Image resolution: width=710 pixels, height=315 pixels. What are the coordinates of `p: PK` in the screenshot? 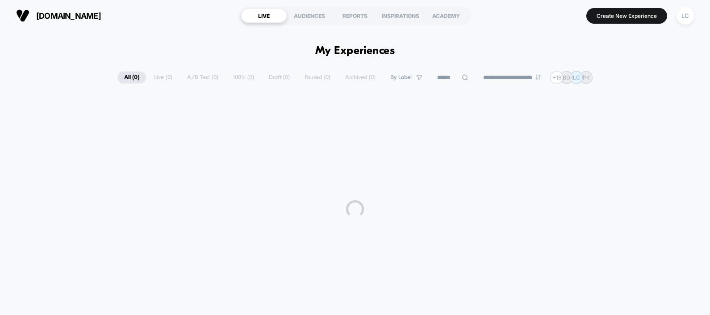 It's located at (587, 77).